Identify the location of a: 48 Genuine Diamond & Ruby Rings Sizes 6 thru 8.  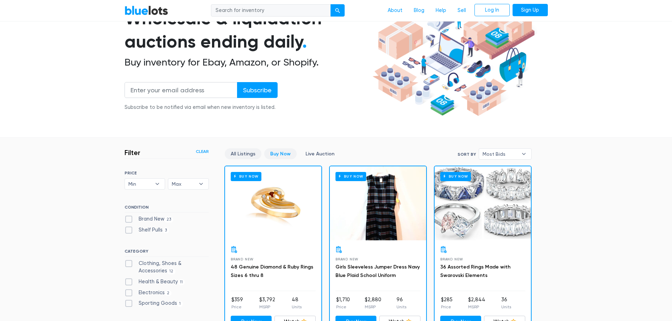
(272, 271).